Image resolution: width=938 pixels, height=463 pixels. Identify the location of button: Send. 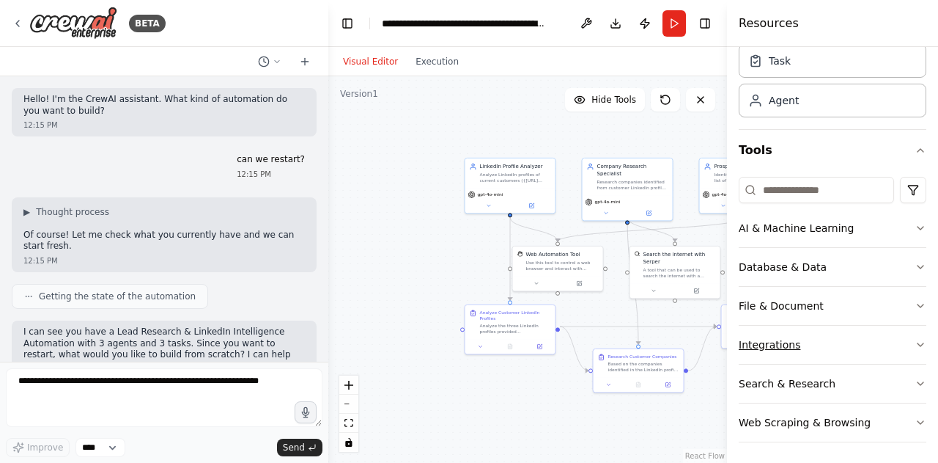
(300, 447).